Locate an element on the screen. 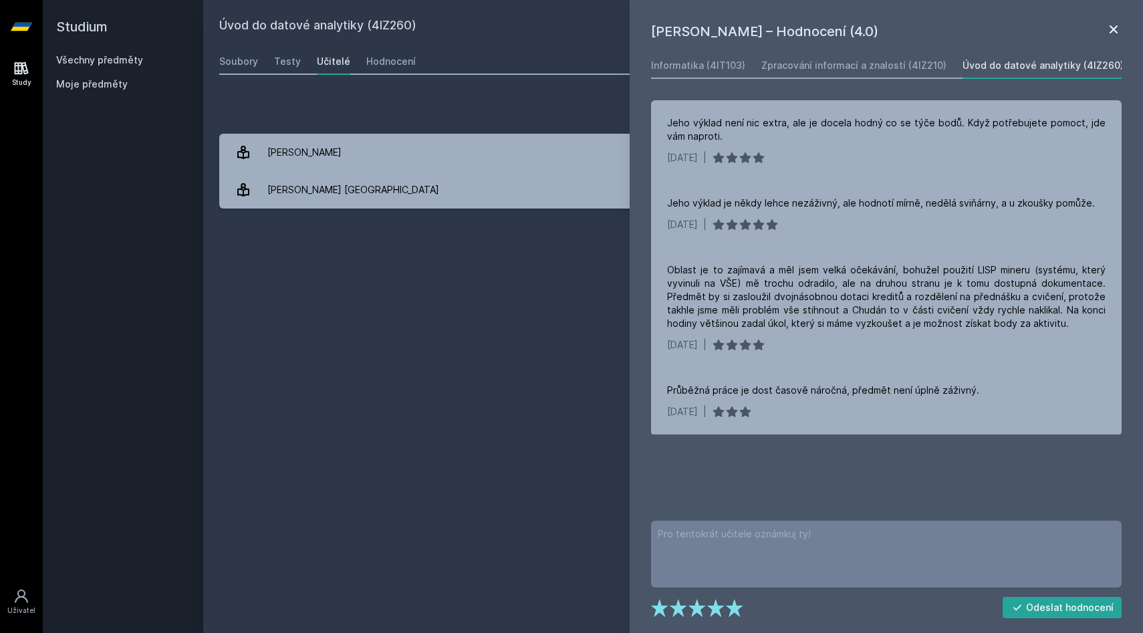  a: Učitelé is located at coordinates (334, 62).